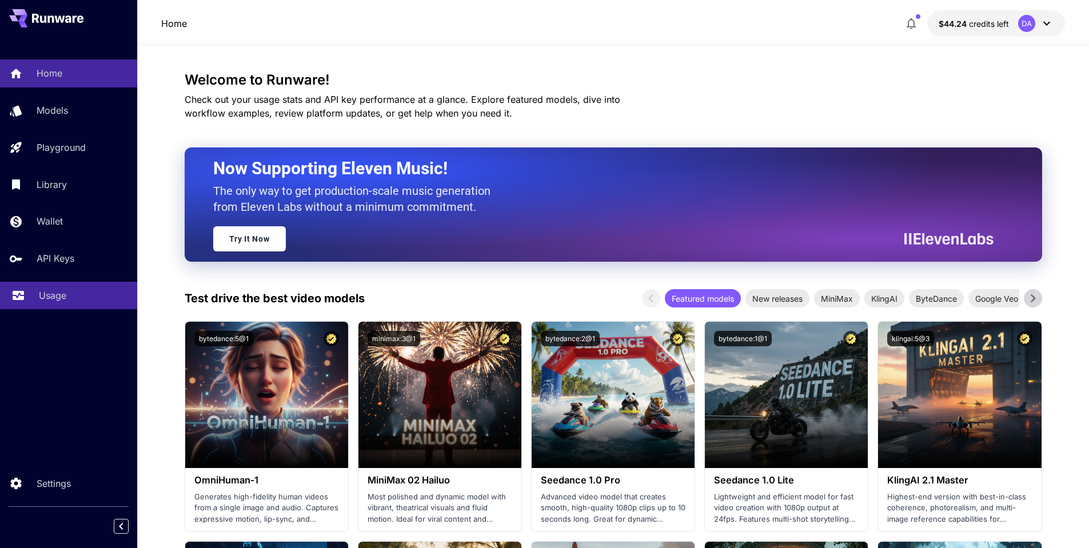 The image size is (1089, 548). Describe the element at coordinates (52, 110) in the screenshot. I see `p: Models` at that location.